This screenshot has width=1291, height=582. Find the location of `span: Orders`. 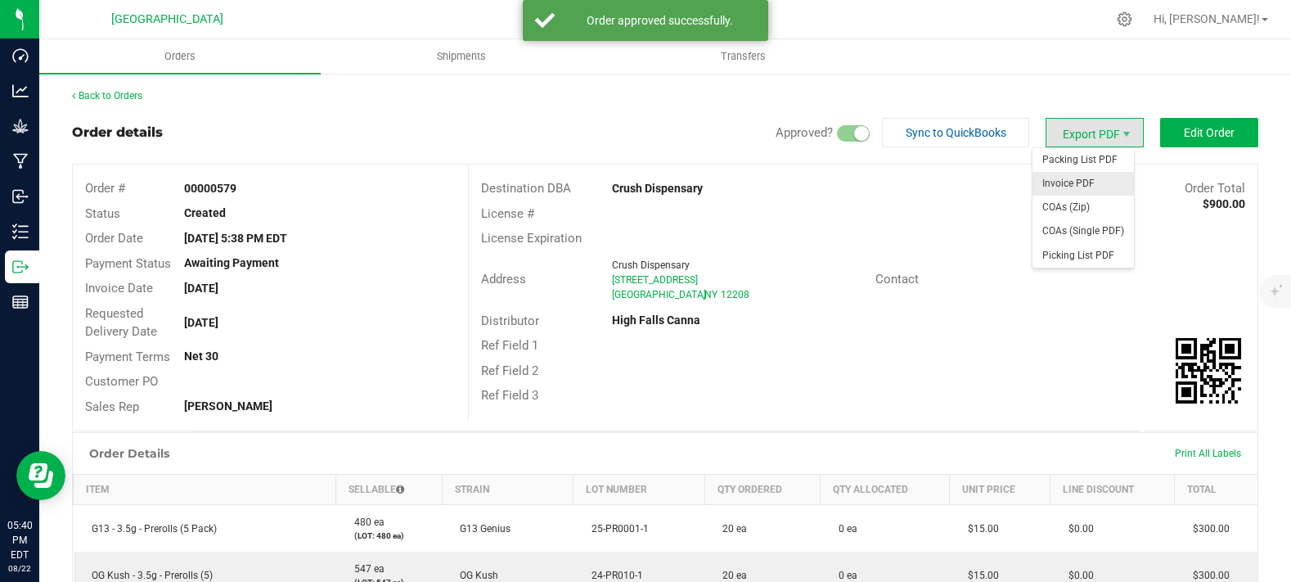

span: Orders is located at coordinates (180, 56).